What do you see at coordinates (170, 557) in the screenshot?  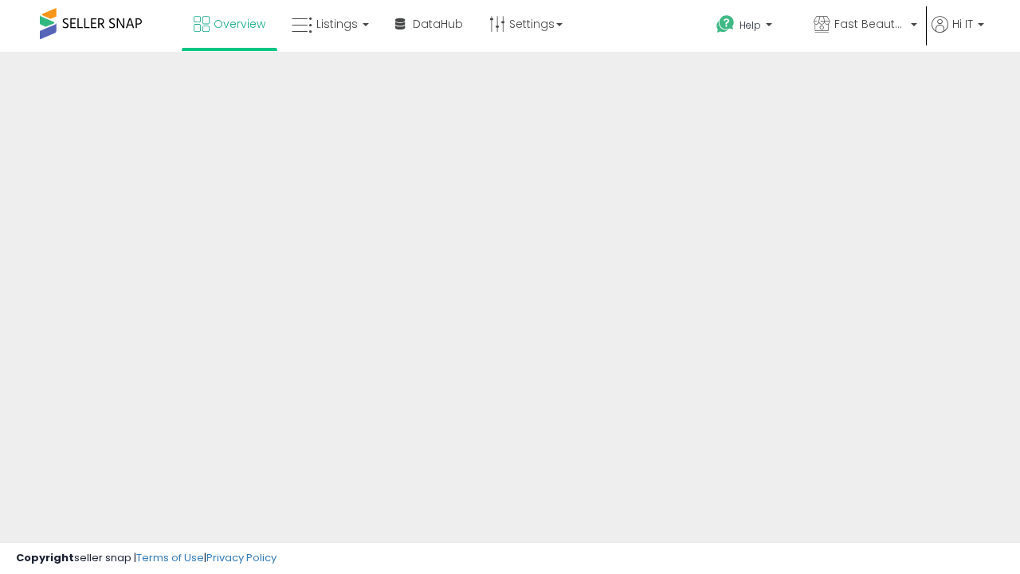 I see `a: Terms of Use` at bounding box center [170, 557].